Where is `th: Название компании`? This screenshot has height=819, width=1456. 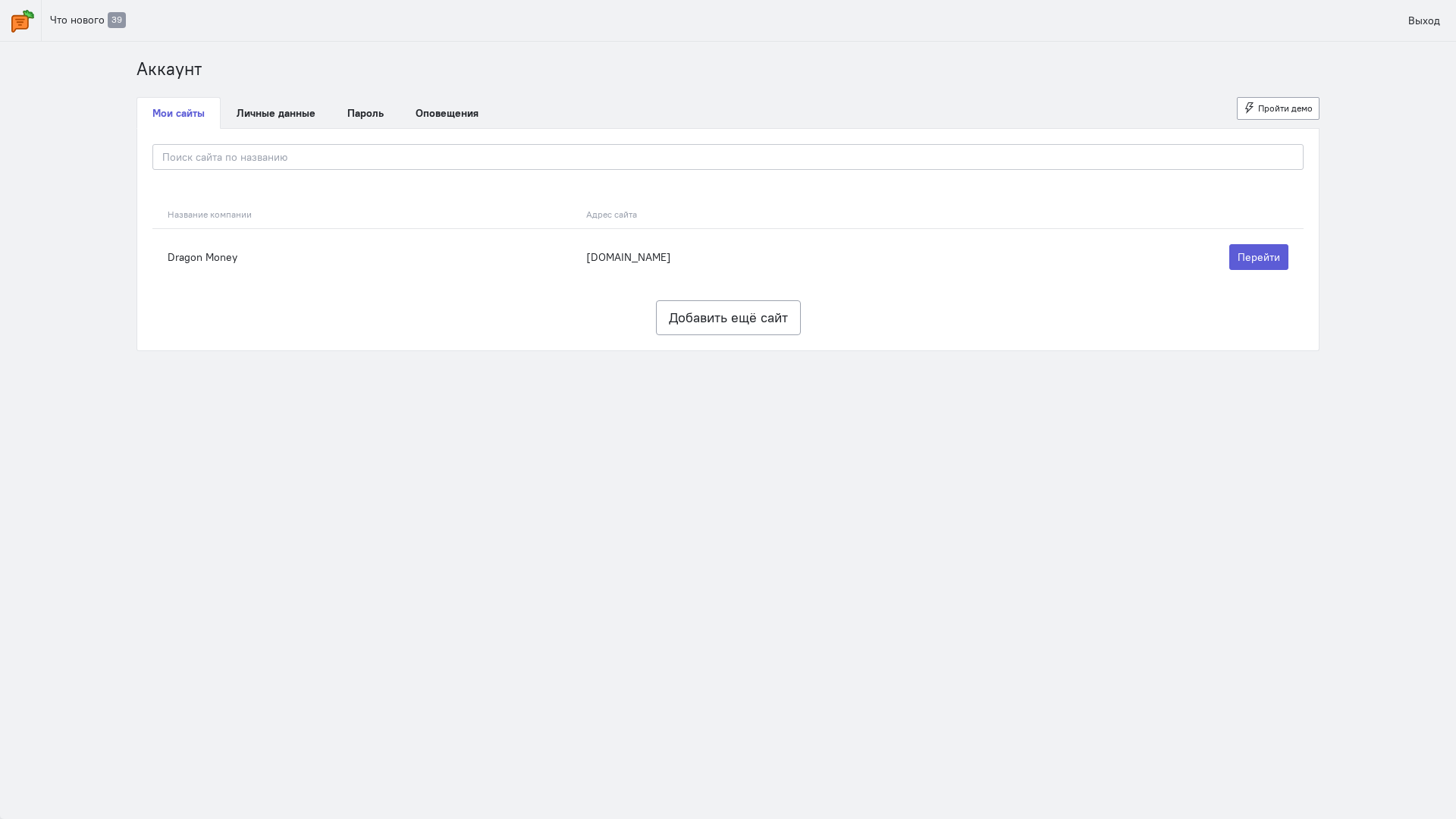
th: Название компании is located at coordinates (366, 215).